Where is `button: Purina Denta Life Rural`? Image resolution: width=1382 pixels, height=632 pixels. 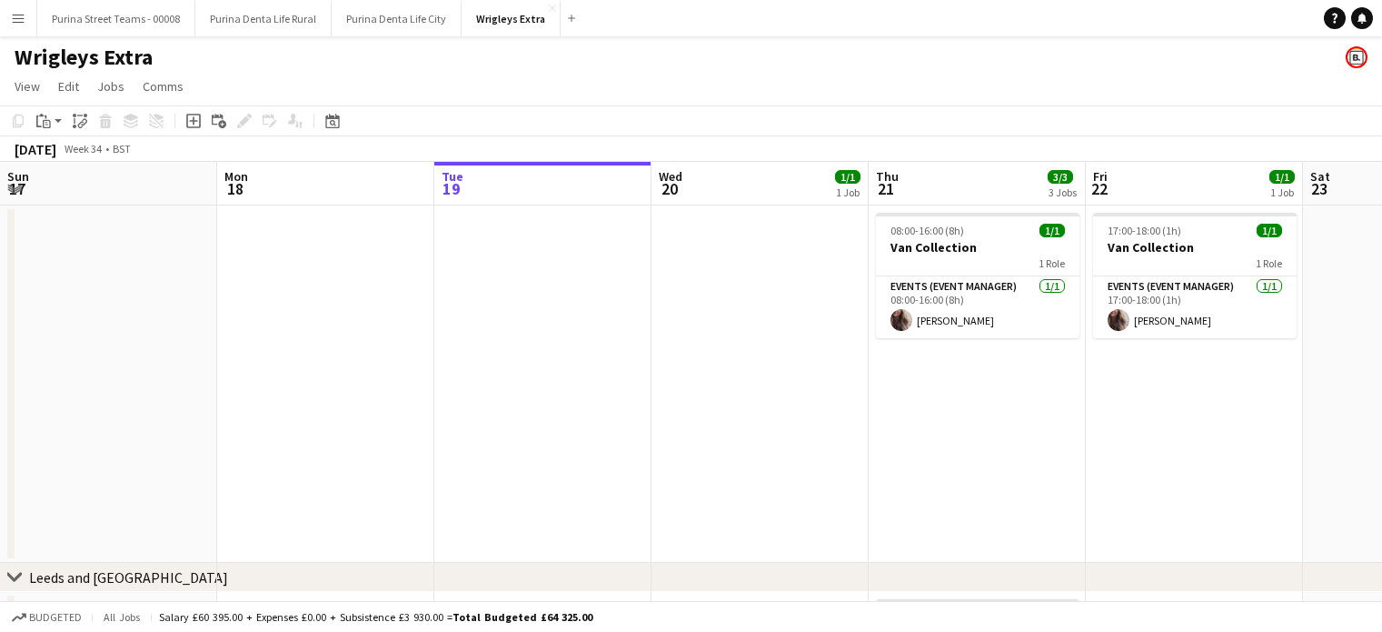
button: Purina Denta Life Rural is located at coordinates (264, 18).